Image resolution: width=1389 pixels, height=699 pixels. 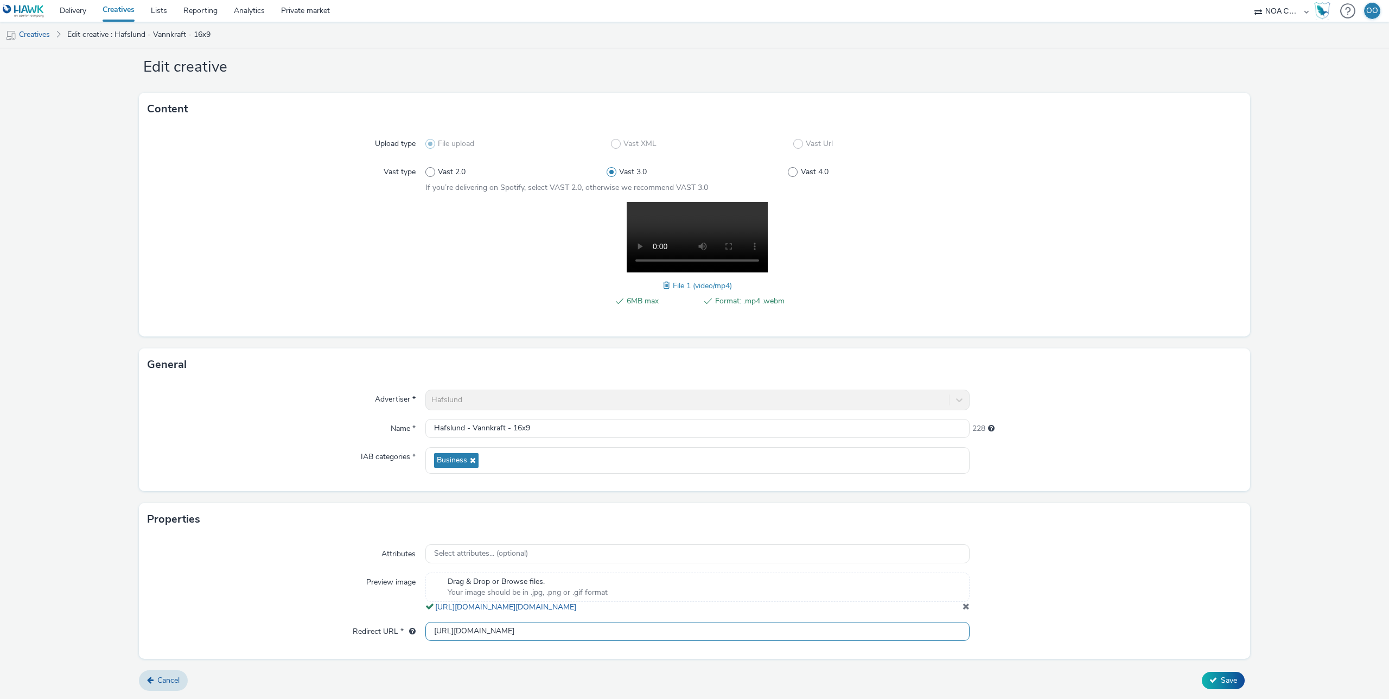 I want to click on h1: Edit creative, so click(x=694, y=67).